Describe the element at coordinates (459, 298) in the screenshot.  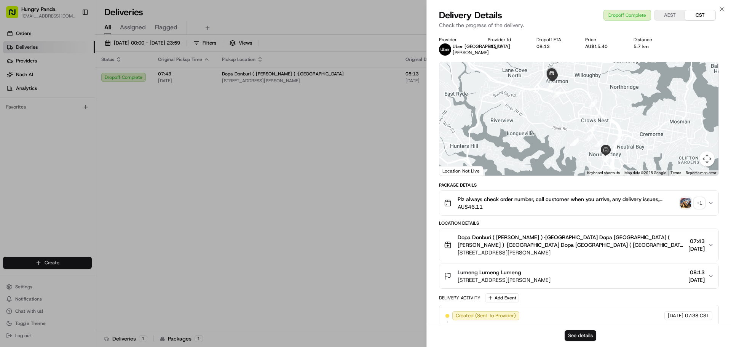
I see `div: Delivery Activity` at that location.